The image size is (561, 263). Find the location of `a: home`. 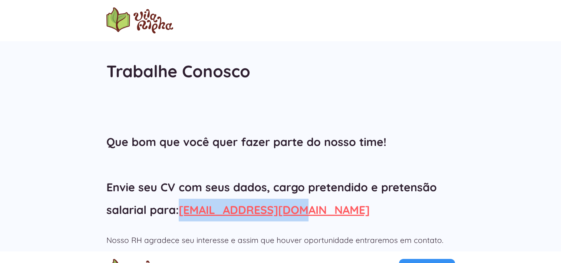

a: home is located at coordinates (140, 20).